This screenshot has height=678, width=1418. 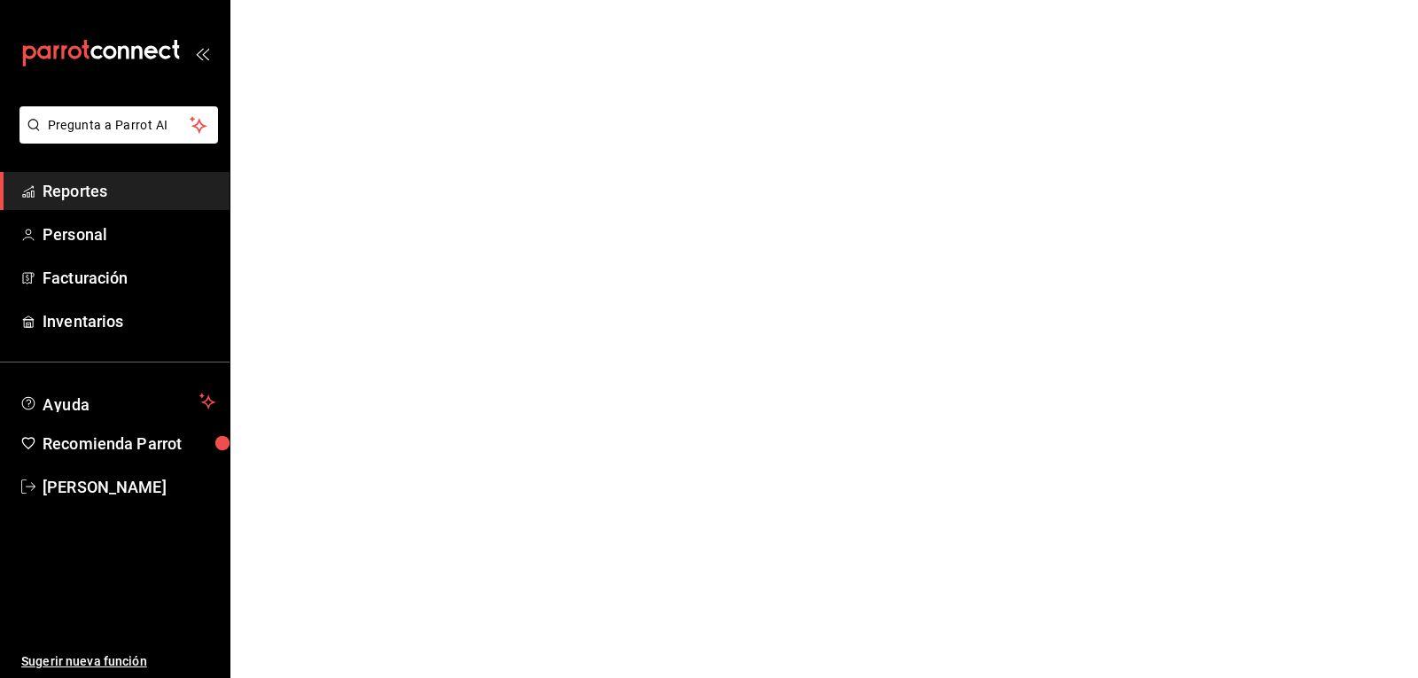 I want to click on span: Inventarios, so click(x=128, y=321).